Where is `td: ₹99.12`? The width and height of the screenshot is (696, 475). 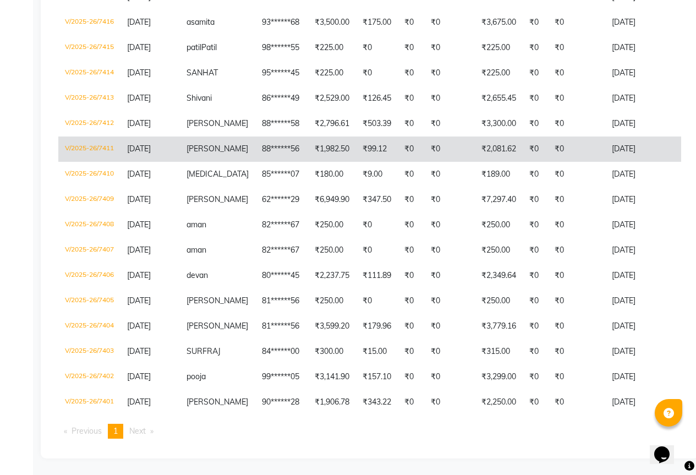 td: ₹99.12 is located at coordinates (377, 149).